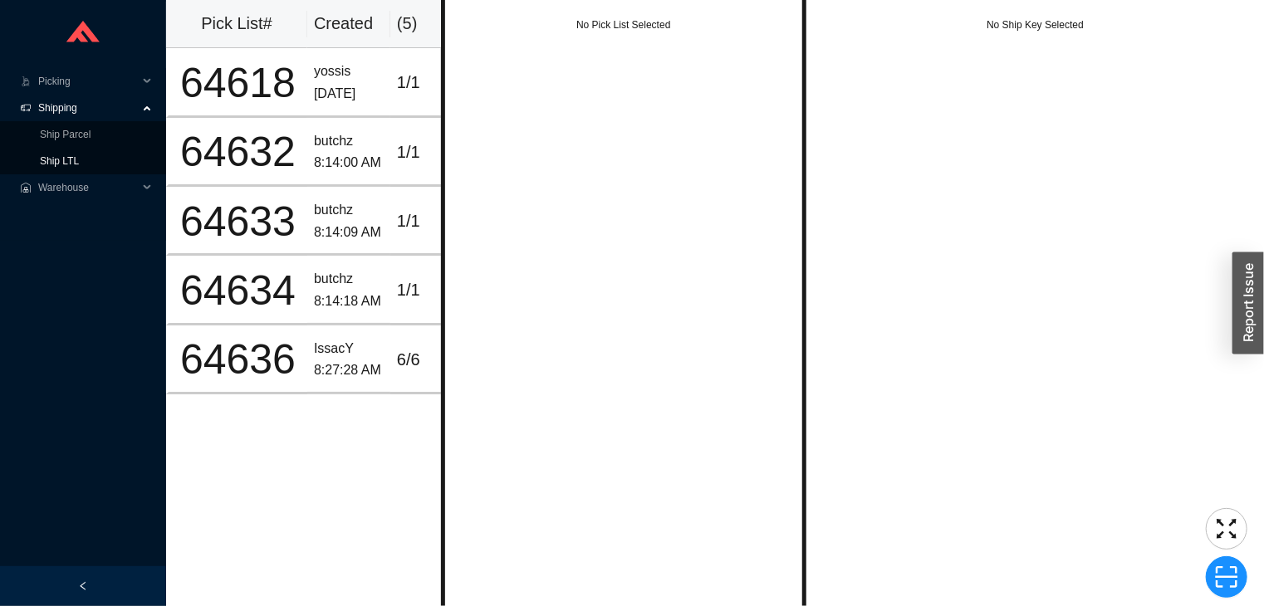 This screenshot has height=606, width=1264. What do you see at coordinates (423, 23) in the screenshot?
I see `div: ( 5 )` at bounding box center [423, 23].